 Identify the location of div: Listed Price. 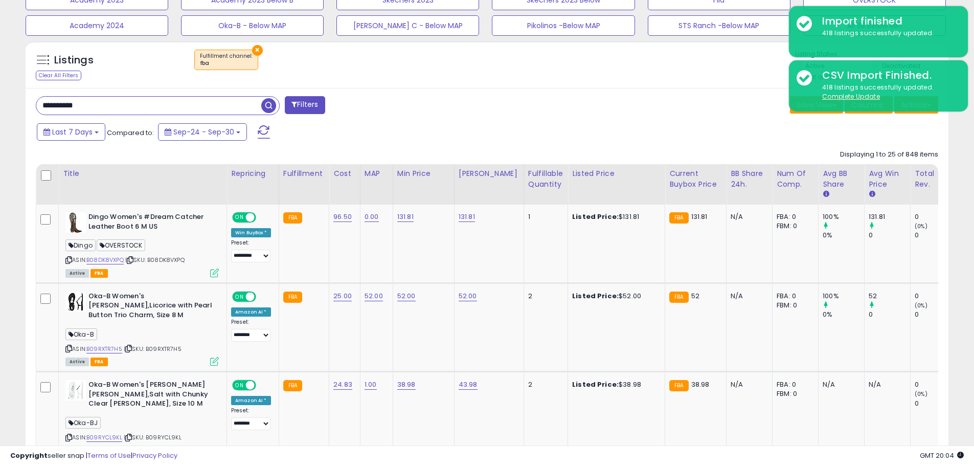
(616, 173).